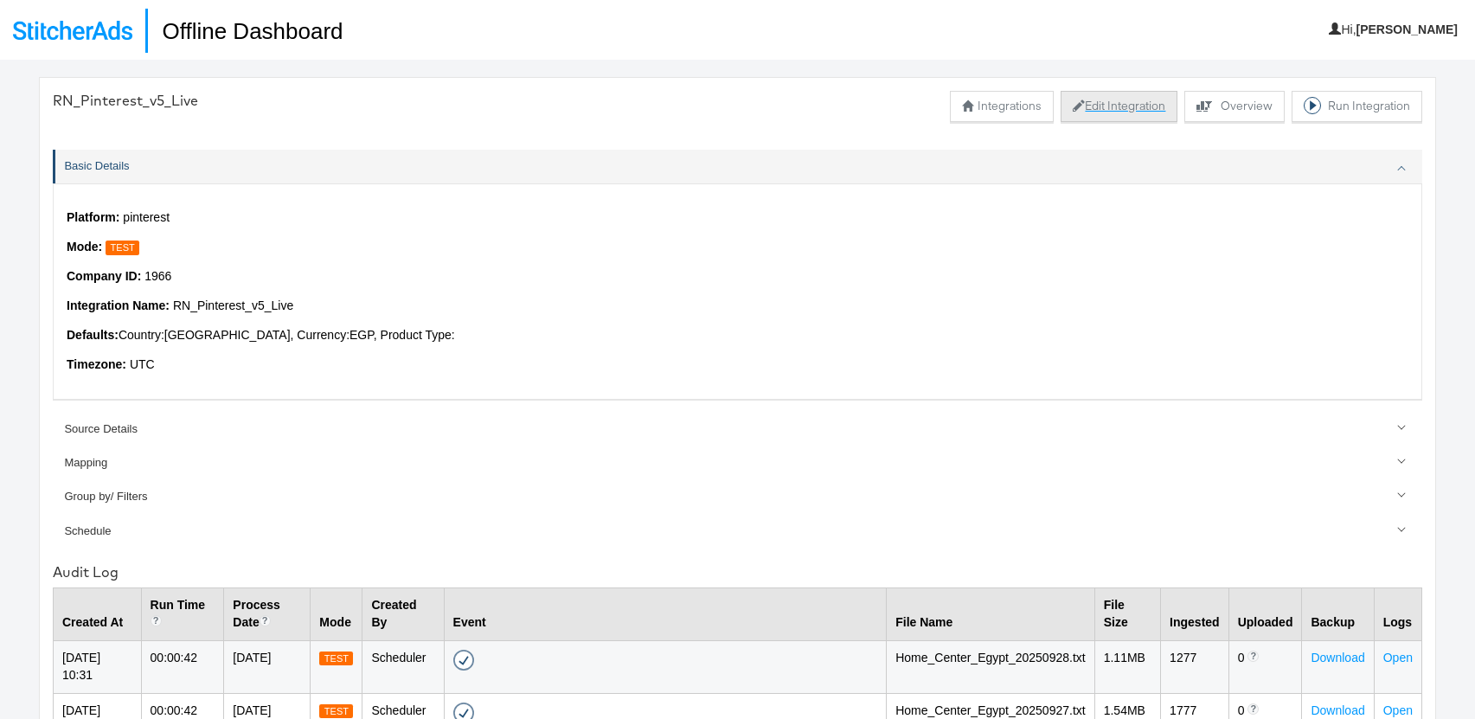  What do you see at coordinates (244, 30) in the screenshot?
I see `h1: Offline Dashboard` at bounding box center [244, 30].